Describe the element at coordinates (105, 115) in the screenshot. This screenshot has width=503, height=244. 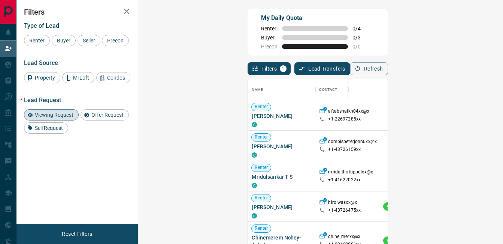
I see `div: Offer Request` at that location.